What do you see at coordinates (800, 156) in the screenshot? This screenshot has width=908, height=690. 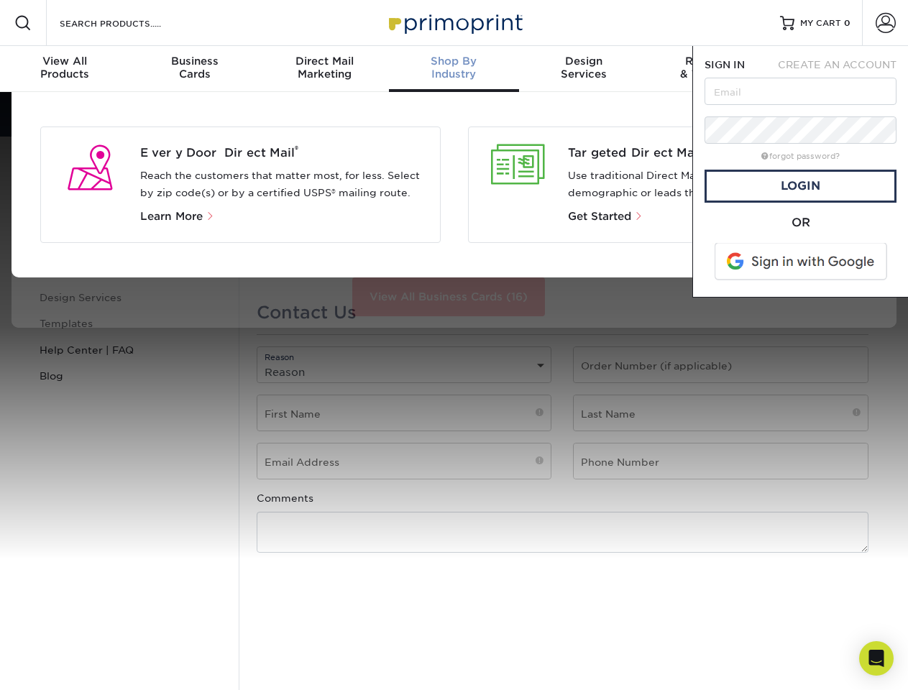 I see `a: forgot password?` at bounding box center [800, 156].